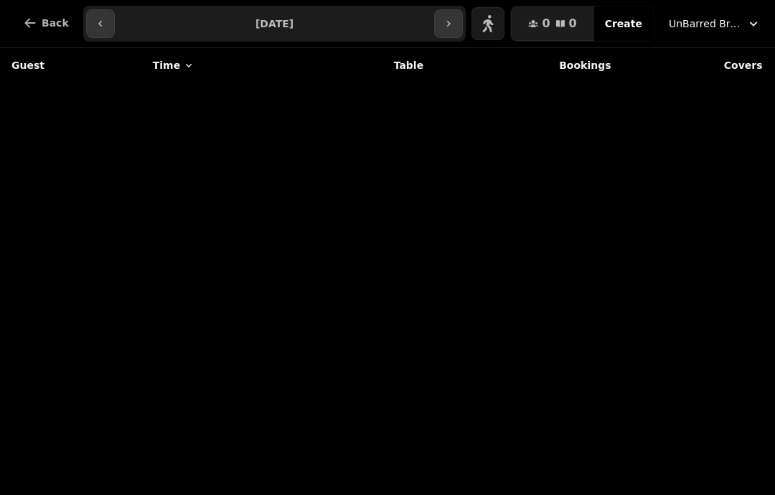 The height and width of the screenshot is (495, 775). Describe the element at coordinates (714, 24) in the screenshot. I see `button: UnBarred Brewery` at that location.